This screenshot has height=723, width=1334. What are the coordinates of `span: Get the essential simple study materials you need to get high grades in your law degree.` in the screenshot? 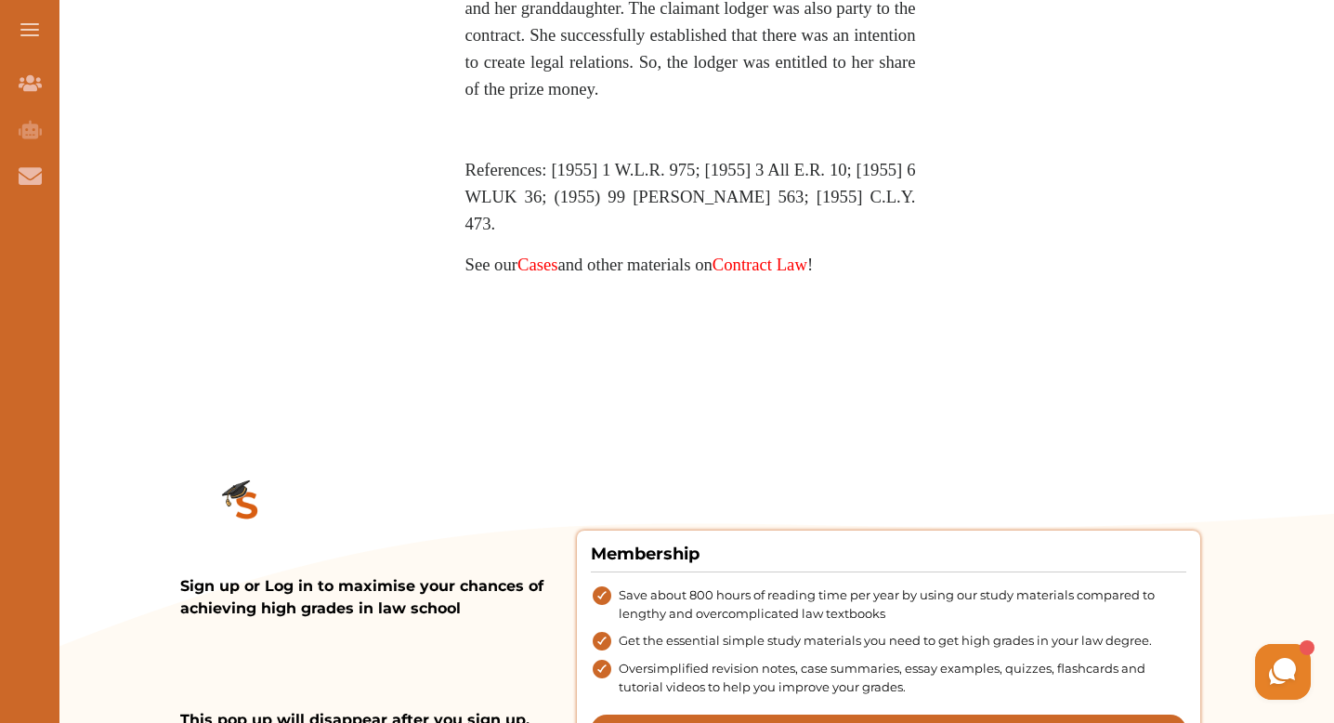 It's located at (886, 641).